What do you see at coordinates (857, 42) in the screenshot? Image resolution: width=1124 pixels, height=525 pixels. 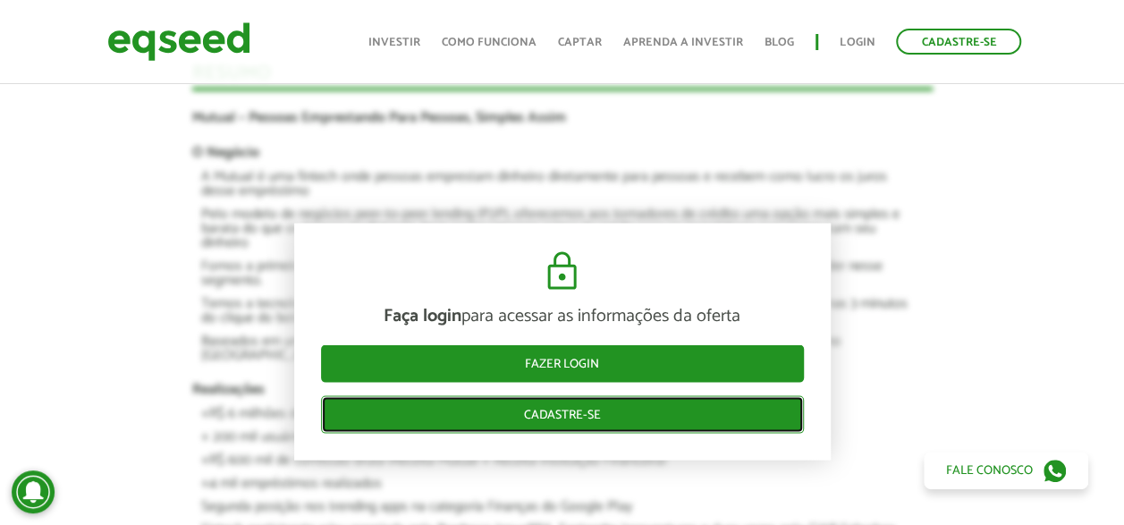 I see `a: Login` at bounding box center [857, 42].